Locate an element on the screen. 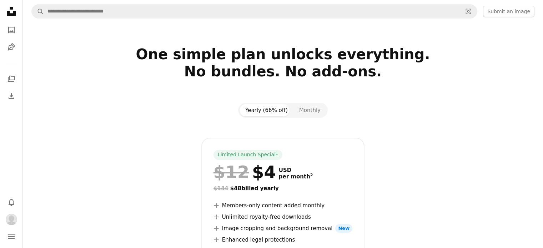  a: 2 is located at coordinates (312, 177).